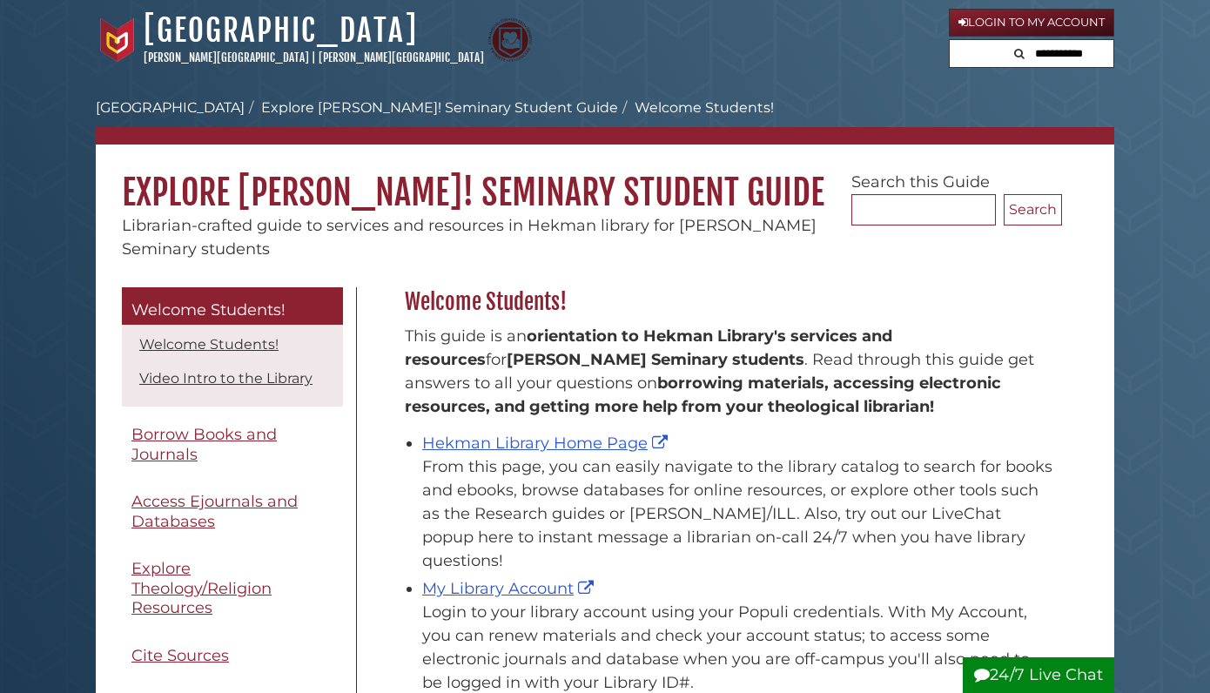  What do you see at coordinates (1031, 23) in the screenshot?
I see `a: Login to My Account` at bounding box center [1031, 23].